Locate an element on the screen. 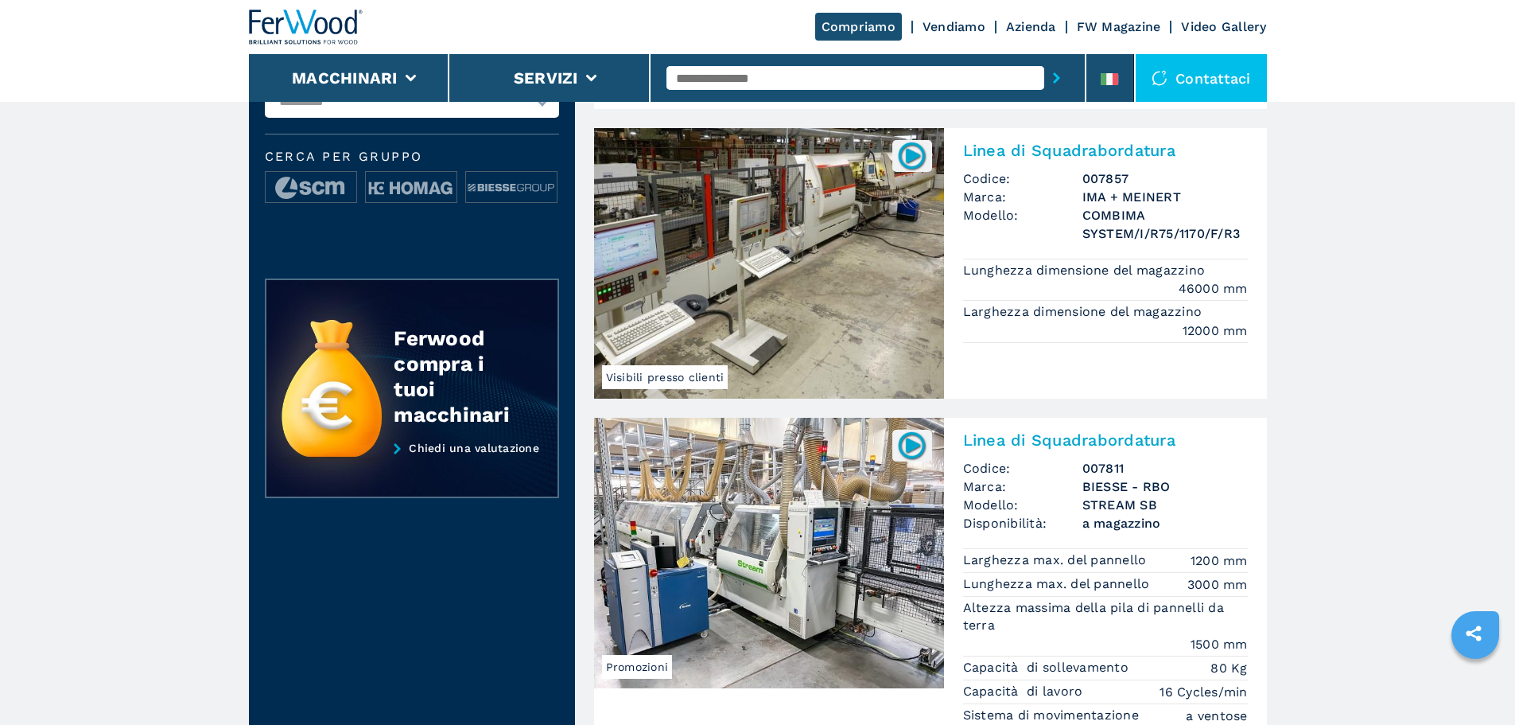 This screenshot has width=1515, height=725. em: 46000 mm is located at coordinates (1213, 288).